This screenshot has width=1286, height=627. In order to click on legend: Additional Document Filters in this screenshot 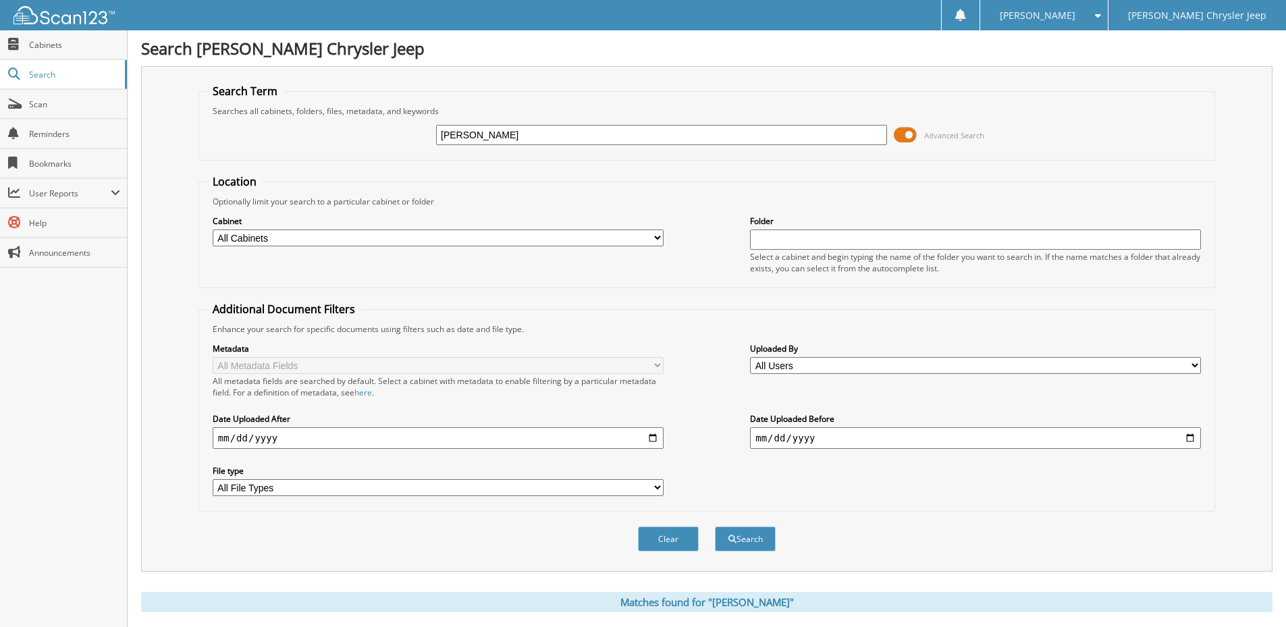, I will do `click(283, 309)`.